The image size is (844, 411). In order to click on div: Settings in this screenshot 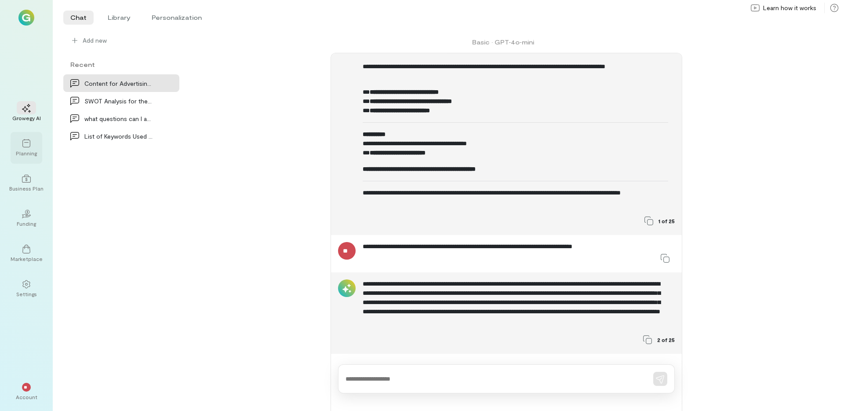, I will do `click(26, 294)`.